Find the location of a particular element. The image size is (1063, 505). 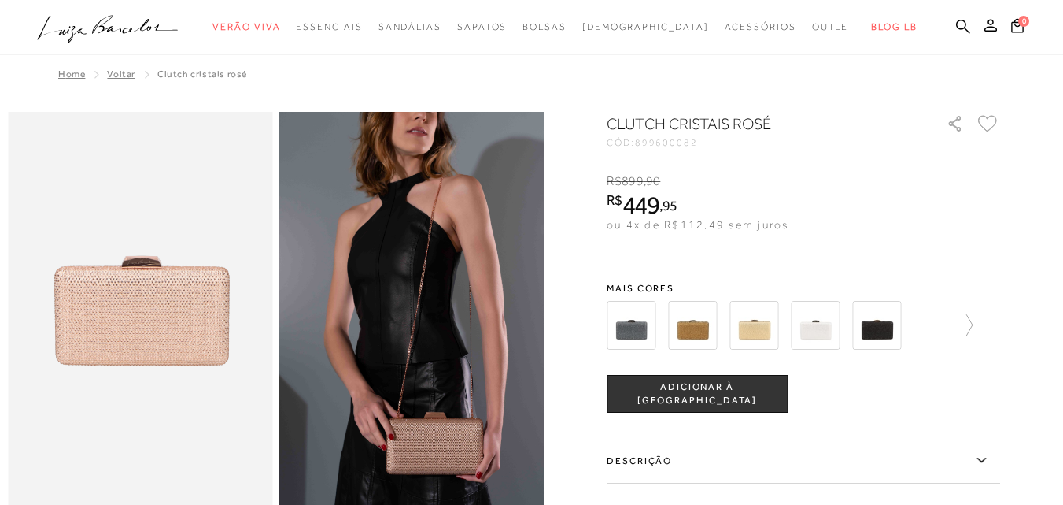

img: CLUTCH CRISTAIS DOURADA is located at coordinates (693, 325).